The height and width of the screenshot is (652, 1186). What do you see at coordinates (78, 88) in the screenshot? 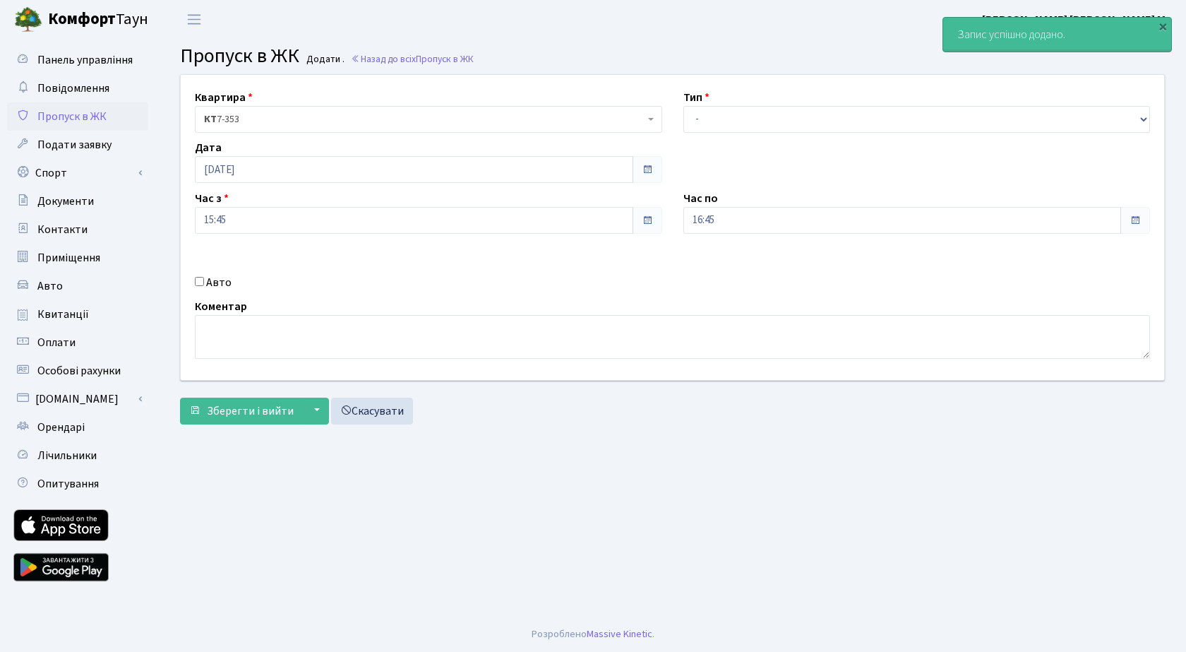
I see `a: Повідомлення` at bounding box center [78, 88].